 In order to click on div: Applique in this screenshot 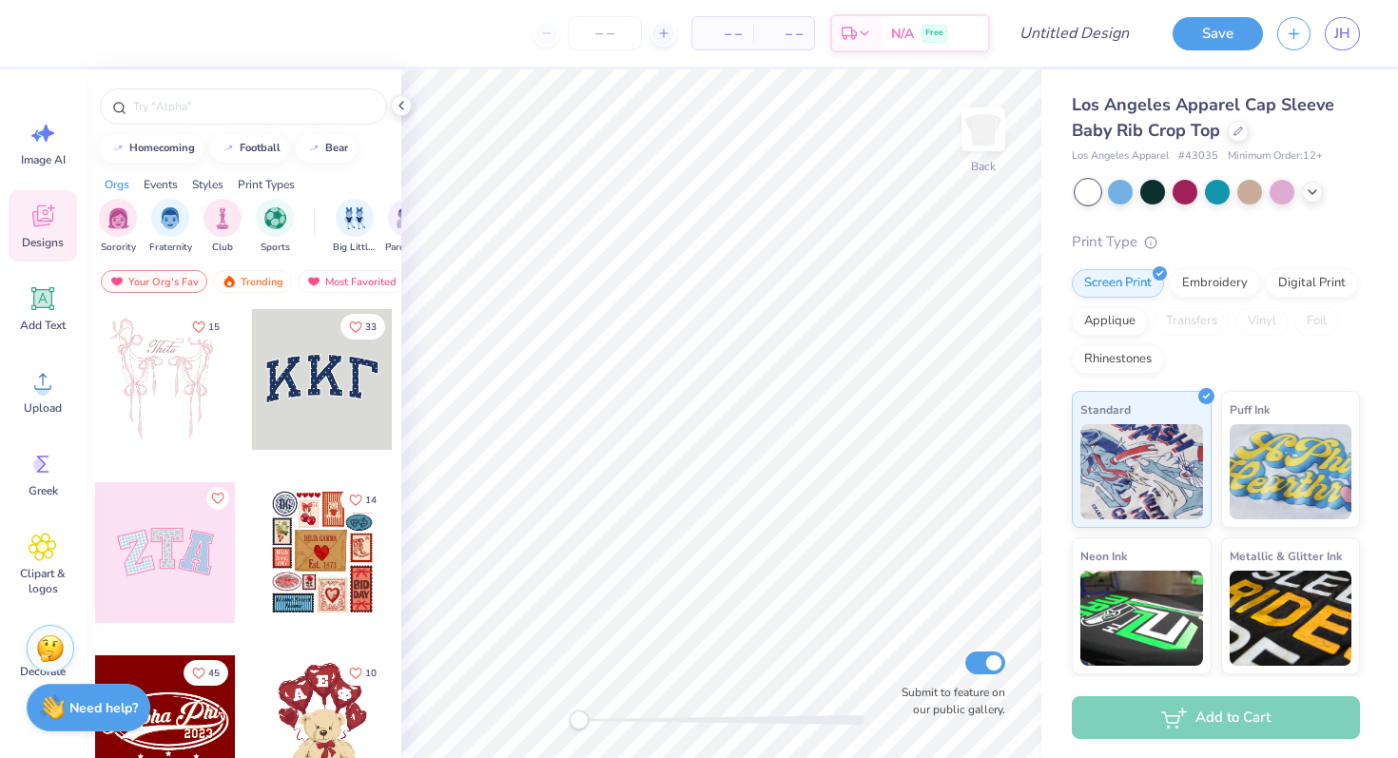, I will do `click(1110, 322)`.